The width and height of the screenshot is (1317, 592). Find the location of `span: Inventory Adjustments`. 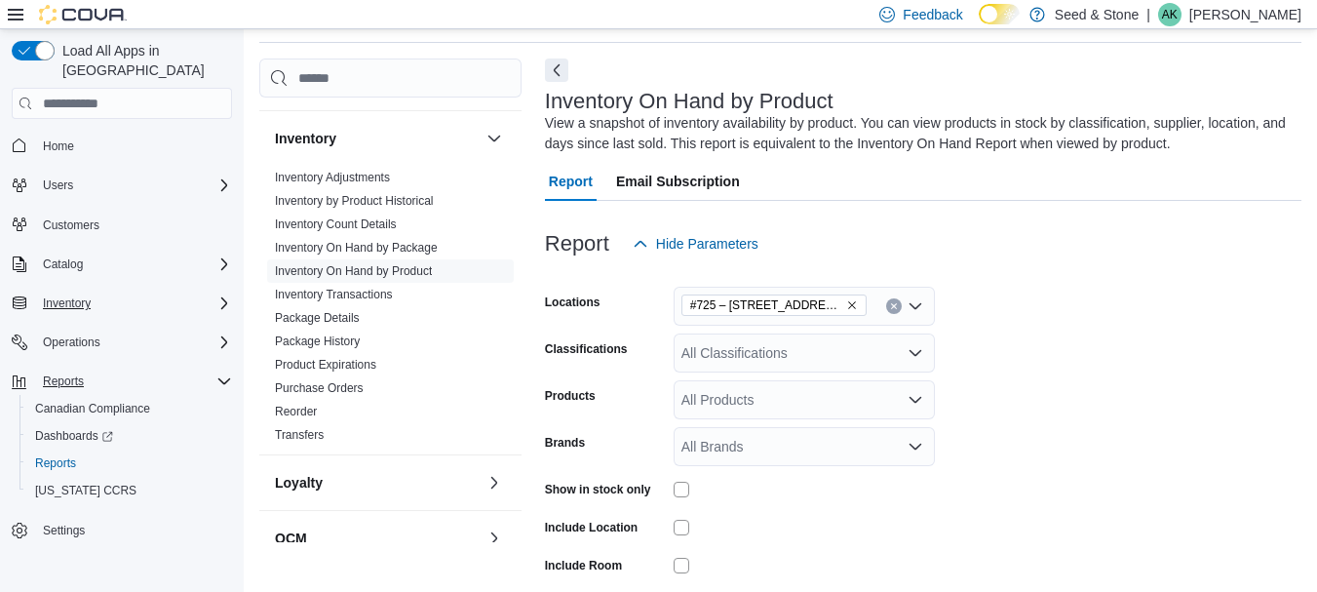

span: Inventory Adjustments is located at coordinates (332, 177).